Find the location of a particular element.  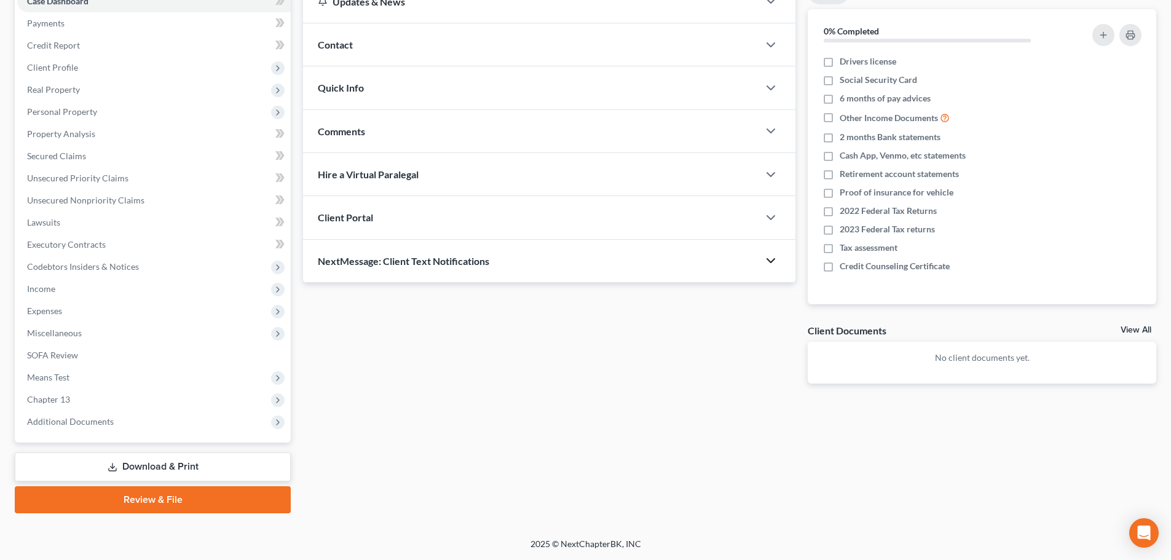

span: Cash App, Venmo, etc statements is located at coordinates (902, 156).